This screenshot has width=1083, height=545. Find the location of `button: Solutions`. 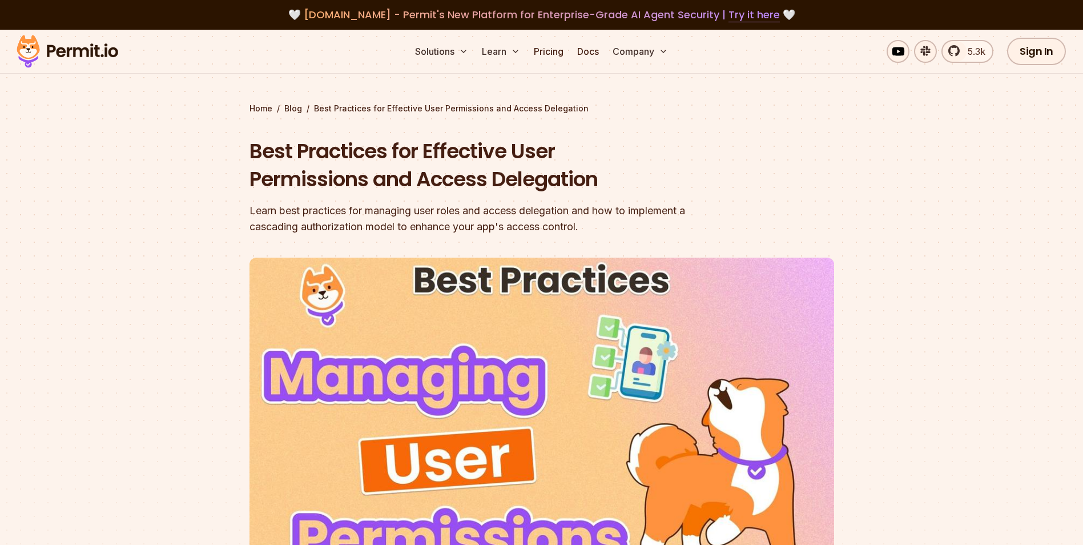

button: Solutions is located at coordinates (441, 51).